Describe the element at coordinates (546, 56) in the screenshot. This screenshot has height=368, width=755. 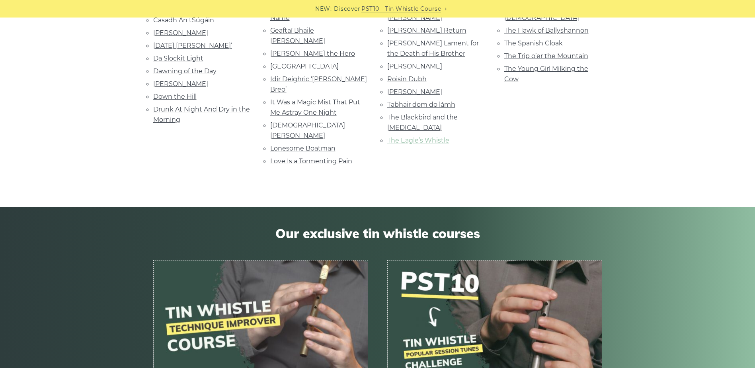
I see `a: The Trip o’er the Mountain` at that location.